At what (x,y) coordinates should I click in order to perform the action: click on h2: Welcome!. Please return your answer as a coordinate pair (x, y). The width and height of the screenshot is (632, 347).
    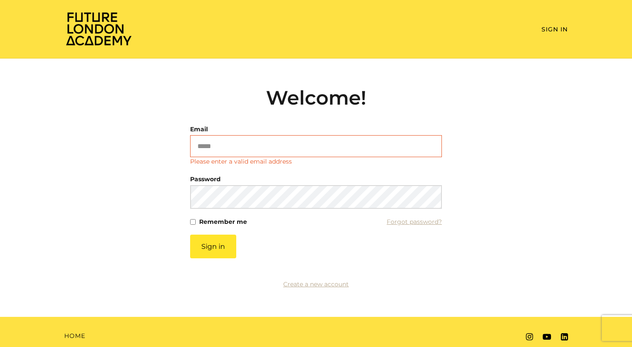
    Looking at the image, I should click on (316, 98).